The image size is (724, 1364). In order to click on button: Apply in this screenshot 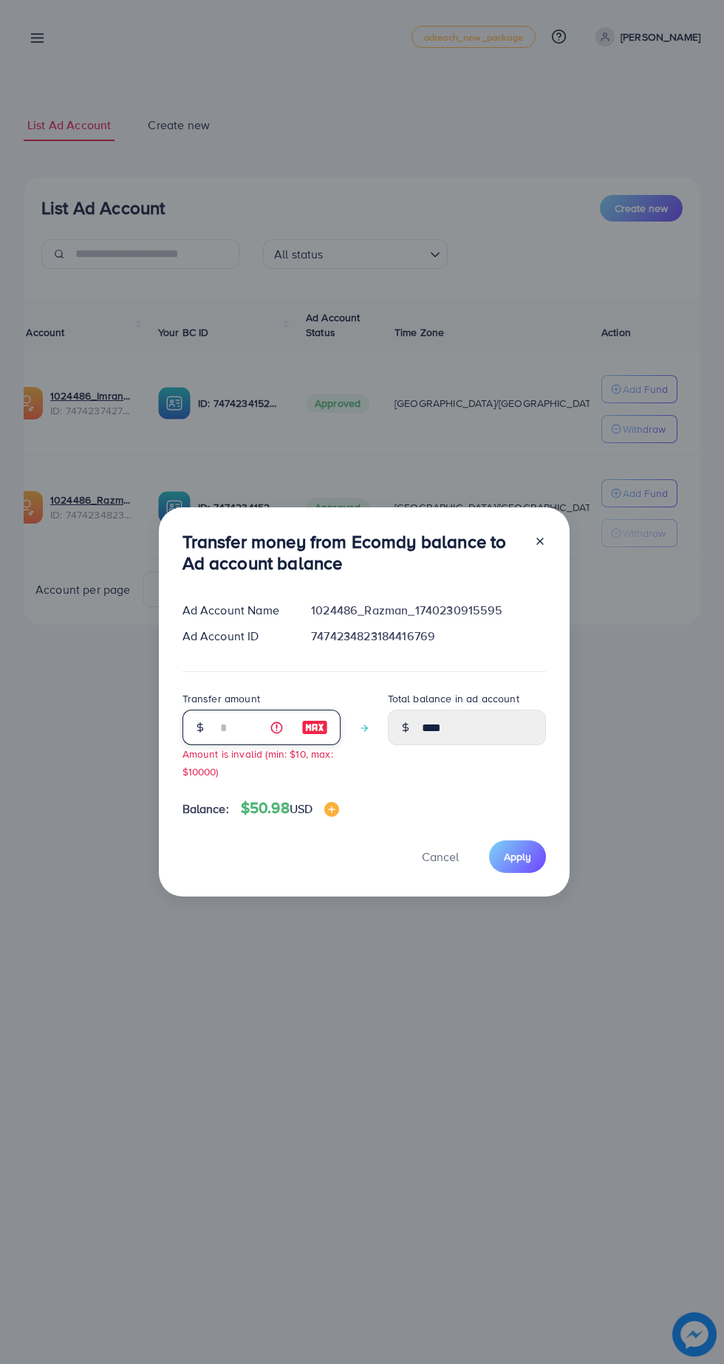, I will do `click(517, 856)`.